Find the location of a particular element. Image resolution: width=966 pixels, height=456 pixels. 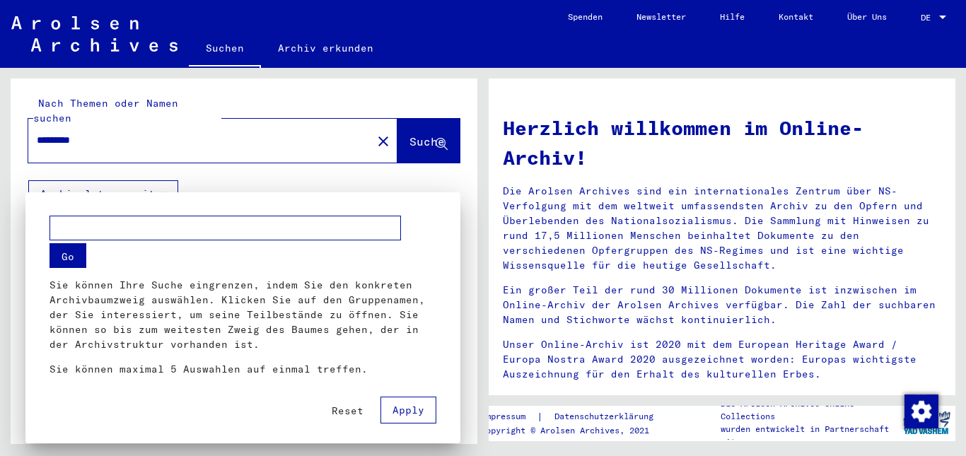

p: Sie können Ihre Suche eingrenzen, indem Sie den konkreten Archivbaumzweig auswählen. Klicken Sie ... is located at coordinates (243, 314).